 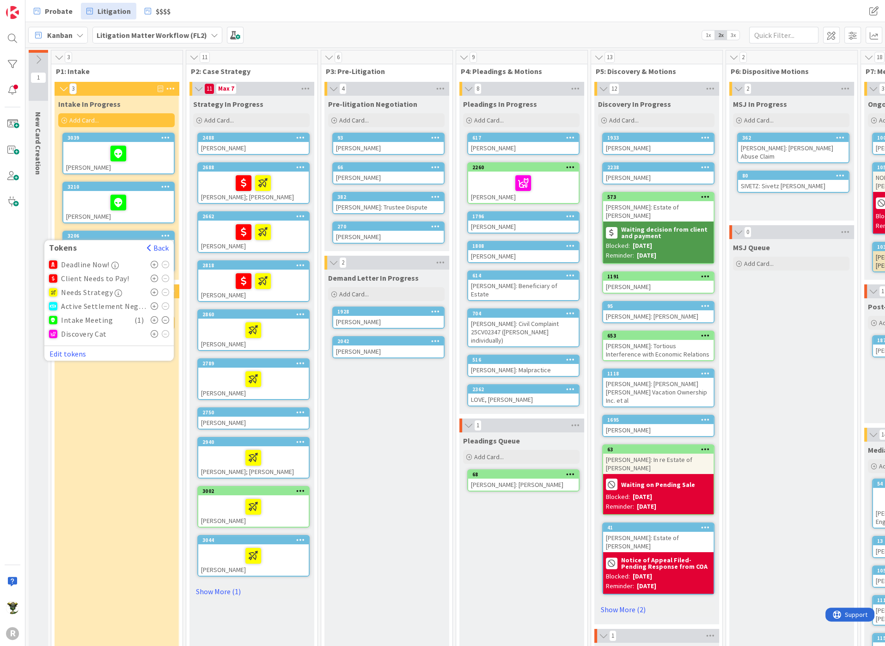 I want to click on div: 2260, so click(x=525, y=167).